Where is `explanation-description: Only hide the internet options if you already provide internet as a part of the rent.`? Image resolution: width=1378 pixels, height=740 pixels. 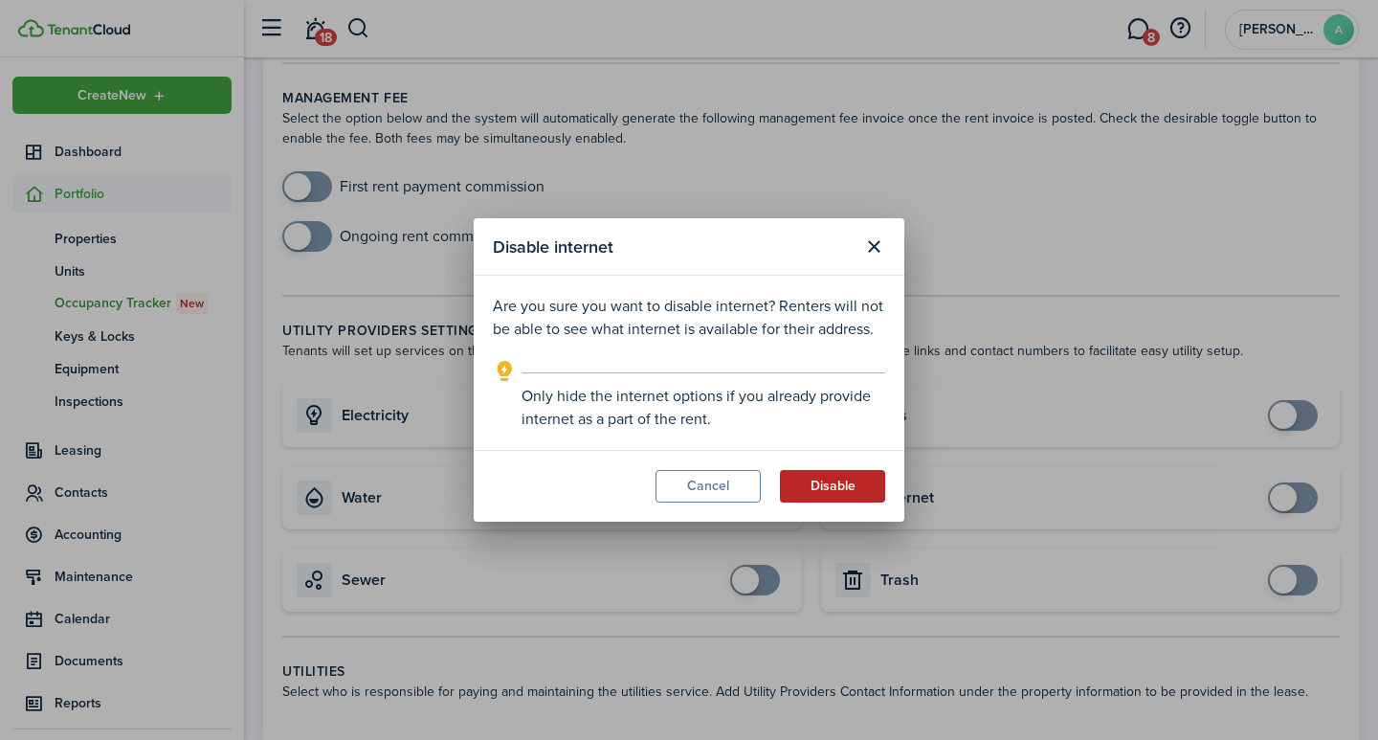
explanation-description: Only hide the internet options if you already provide internet as a part of the rent. is located at coordinates (703, 408).